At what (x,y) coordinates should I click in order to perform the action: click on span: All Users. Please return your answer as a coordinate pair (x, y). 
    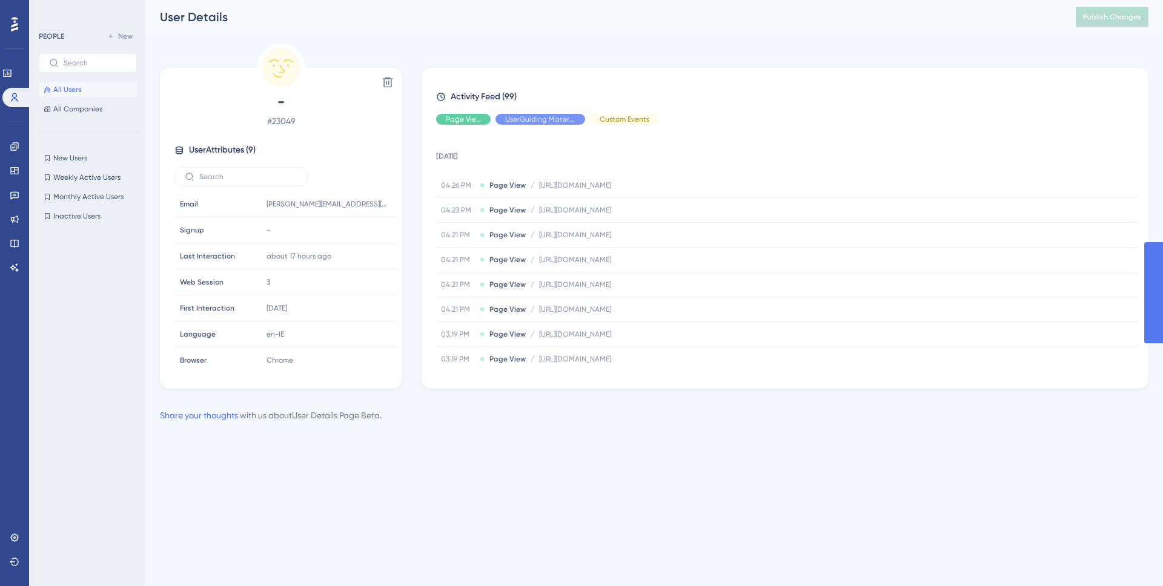
    Looking at the image, I should click on (67, 90).